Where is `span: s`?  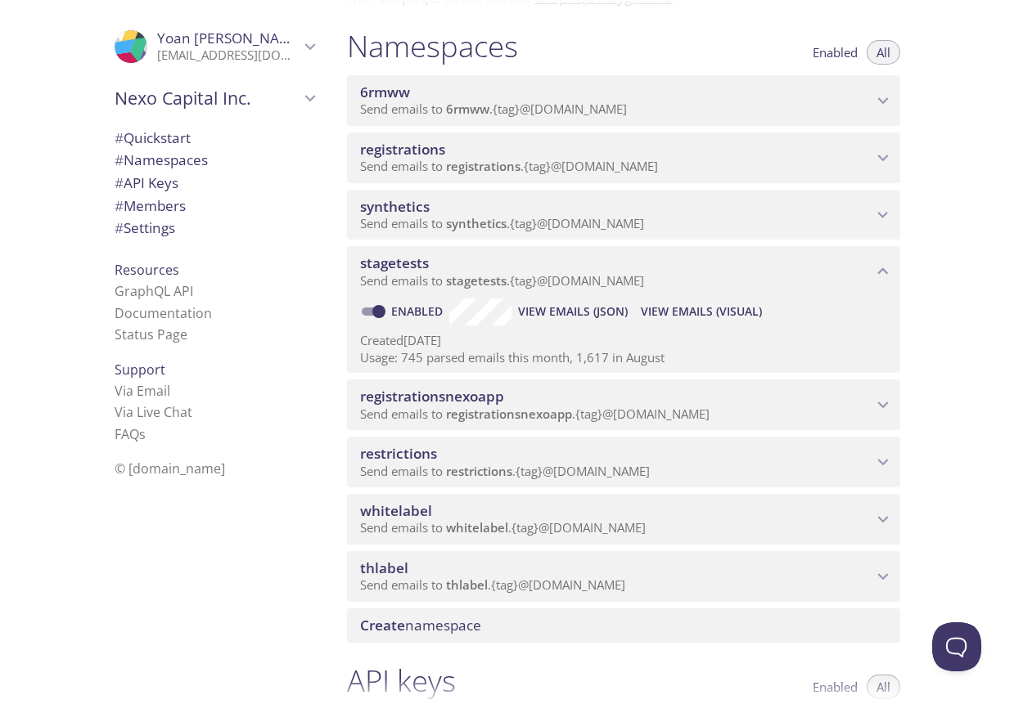
span: s is located at coordinates (142, 434).